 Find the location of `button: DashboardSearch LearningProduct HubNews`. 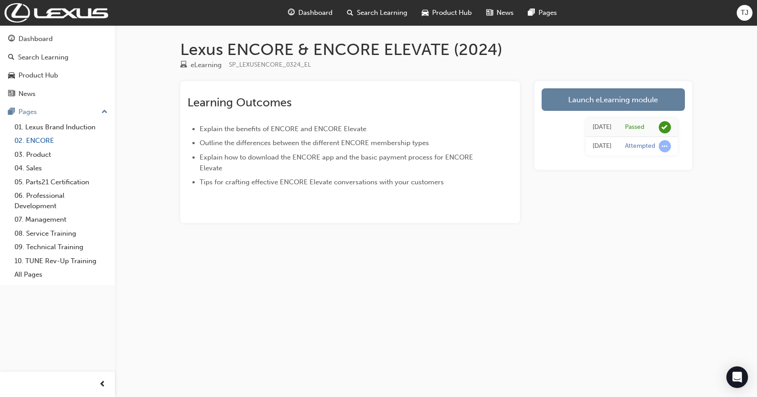

button: DashboardSearch LearningProduct HubNews is located at coordinates (57, 66).